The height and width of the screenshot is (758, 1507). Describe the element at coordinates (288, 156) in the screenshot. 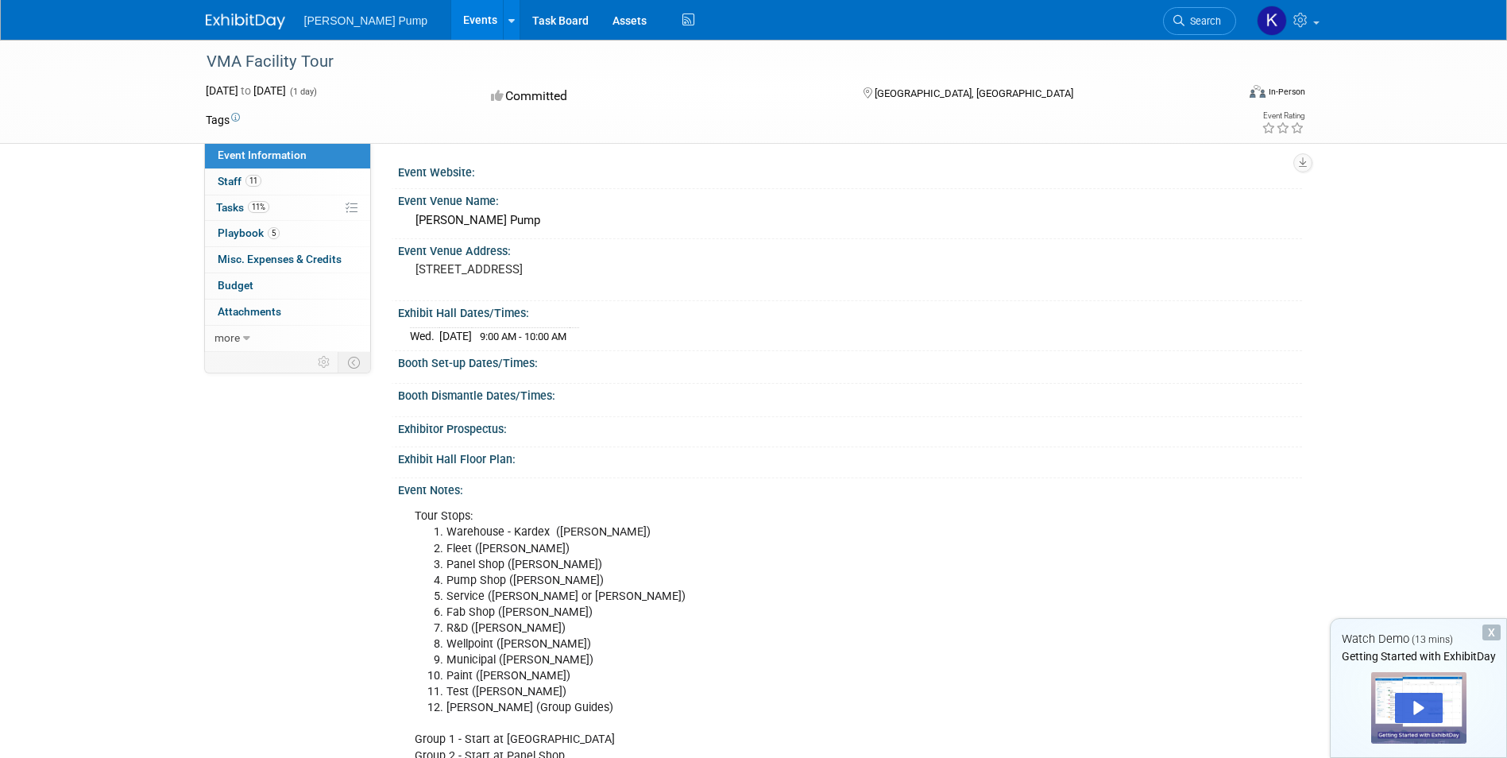

I see `a: Event Information` at that location.